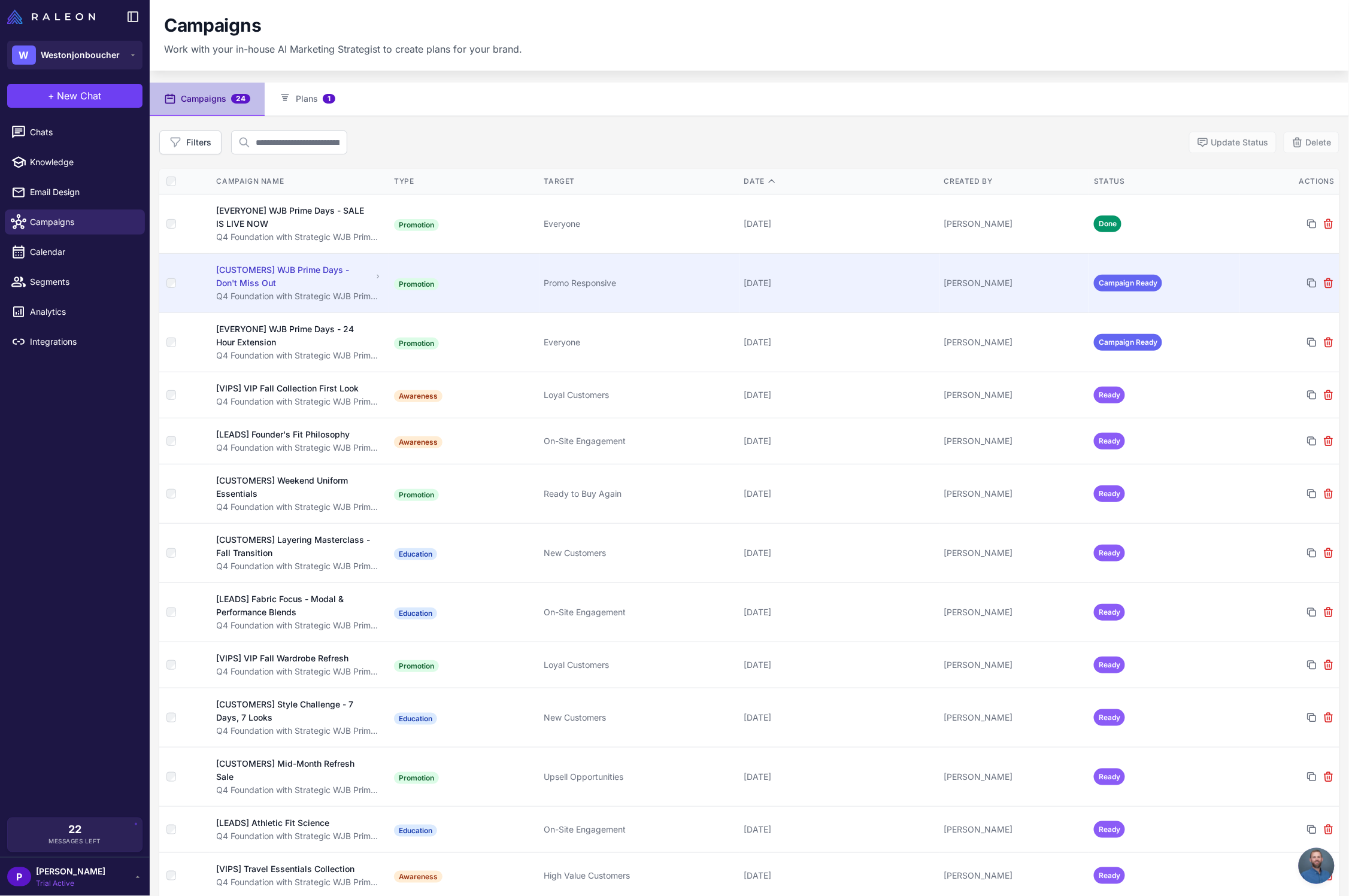 This screenshot has width=1349, height=896. I want to click on div: Target, so click(640, 181).